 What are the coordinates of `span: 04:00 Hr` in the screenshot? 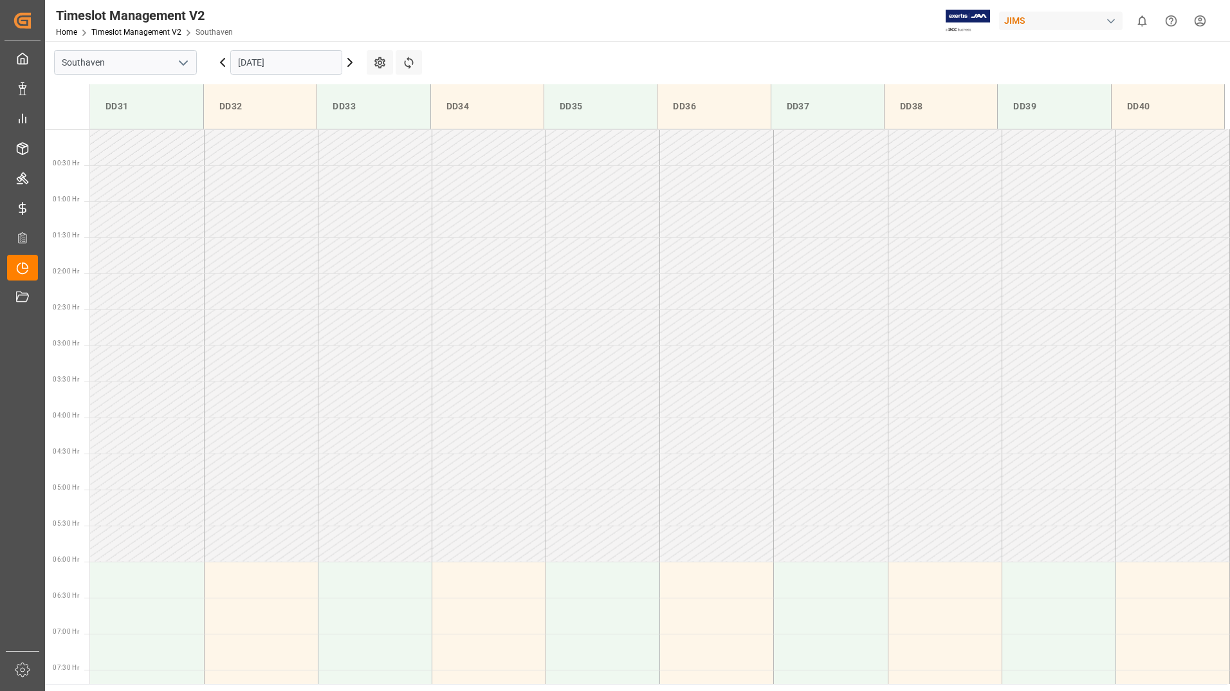 It's located at (66, 415).